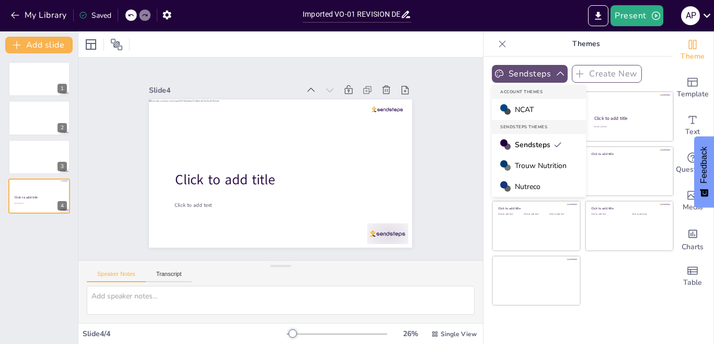 Image resolution: width=714 pixels, height=344 pixels. Describe the element at coordinates (693, 276) in the screenshot. I see `div: Add a table` at that location.